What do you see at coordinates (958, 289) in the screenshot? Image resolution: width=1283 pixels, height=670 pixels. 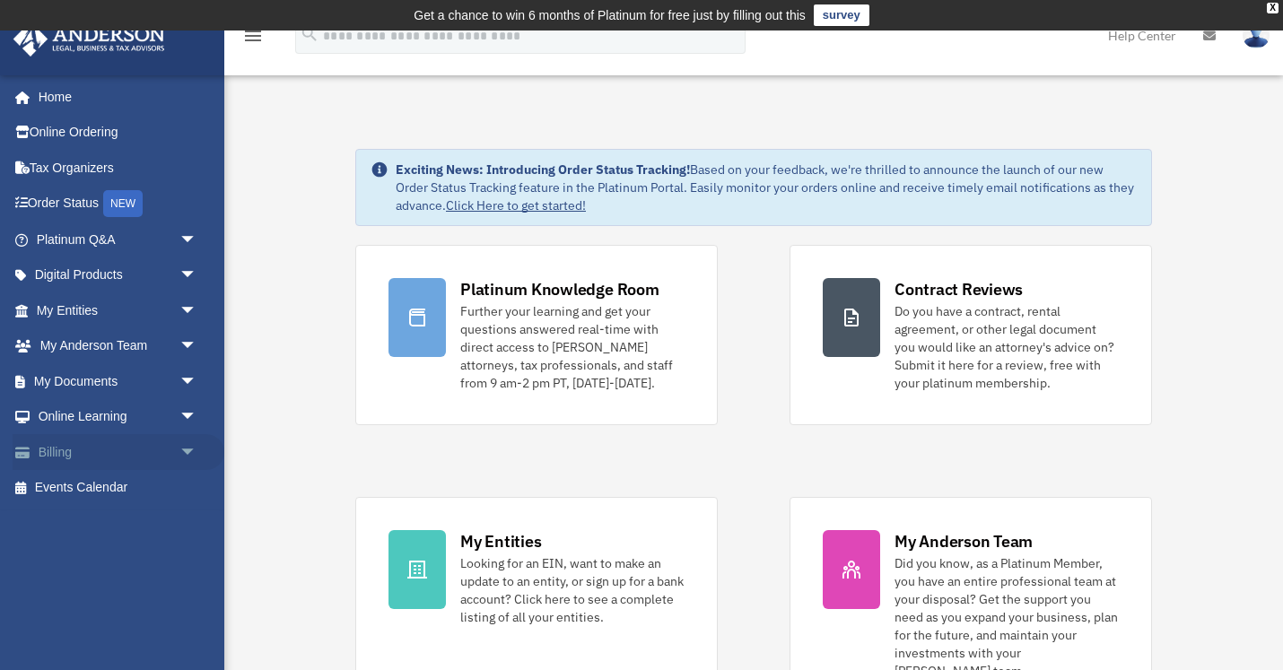 I see `div: Contract Reviews` at bounding box center [958, 289].